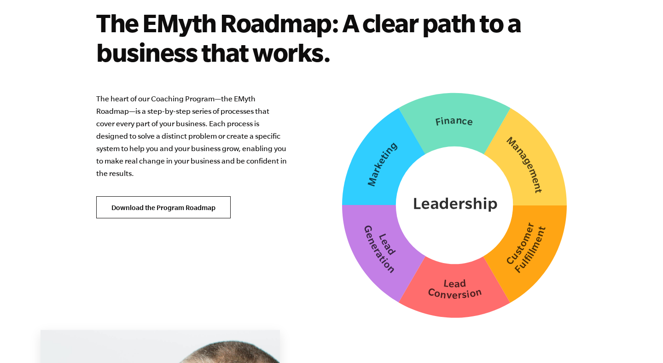 This screenshot has height=363, width=663. What do you see at coordinates (331, 37) in the screenshot?
I see `h2: The EMyth Roadmap: A clear path to a business that works.` at bounding box center [331, 37].